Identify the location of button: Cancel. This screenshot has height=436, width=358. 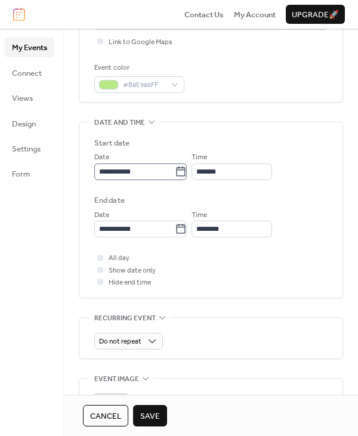
(106, 416).